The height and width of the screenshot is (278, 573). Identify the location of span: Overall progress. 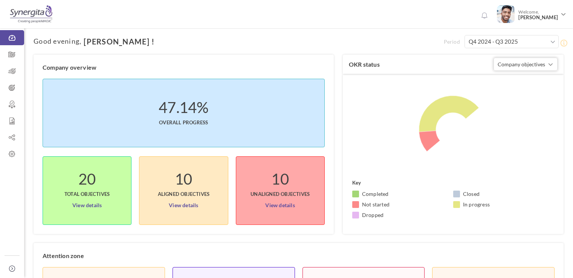
(183, 119).